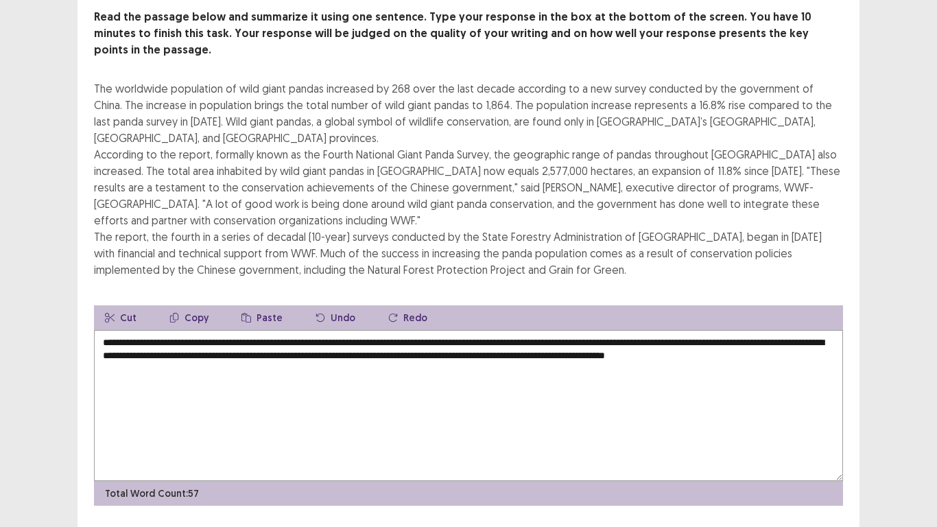 The image size is (937, 527). What do you see at coordinates (152, 493) in the screenshot?
I see `p: Total Word Count: 57` at bounding box center [152, 493].